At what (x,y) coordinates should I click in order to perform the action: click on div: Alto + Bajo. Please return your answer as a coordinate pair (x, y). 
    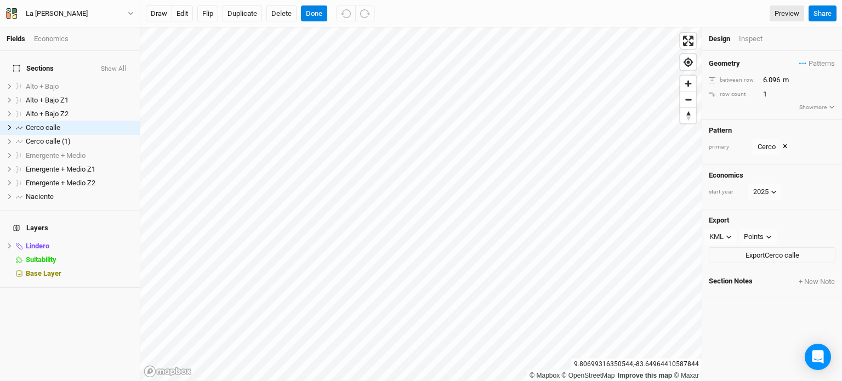
    Looking at the image, I should click on (79, 87).